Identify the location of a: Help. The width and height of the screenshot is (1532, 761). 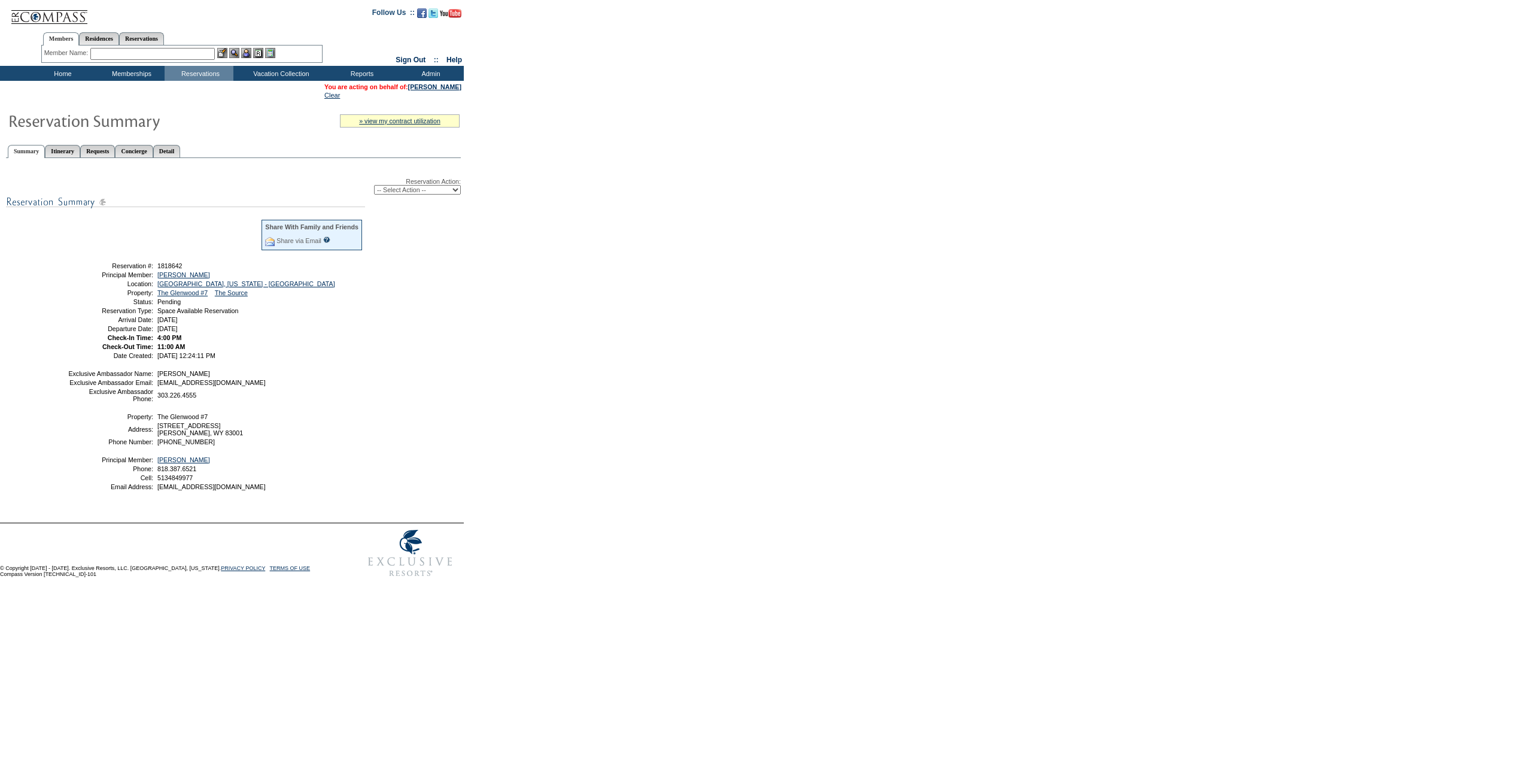
(454, 60).